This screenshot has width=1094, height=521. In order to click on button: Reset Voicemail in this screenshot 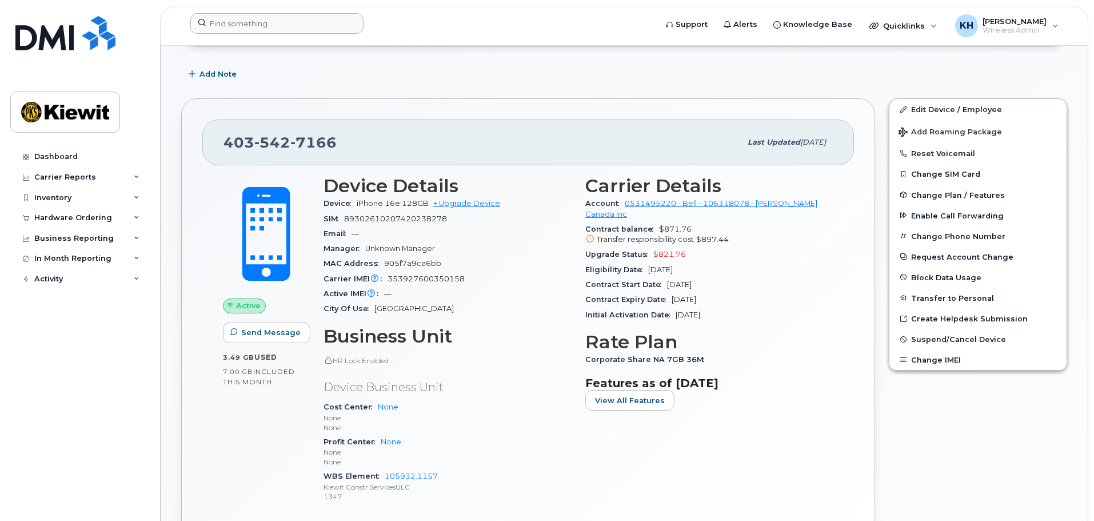, I will do `click(978, 153)`.